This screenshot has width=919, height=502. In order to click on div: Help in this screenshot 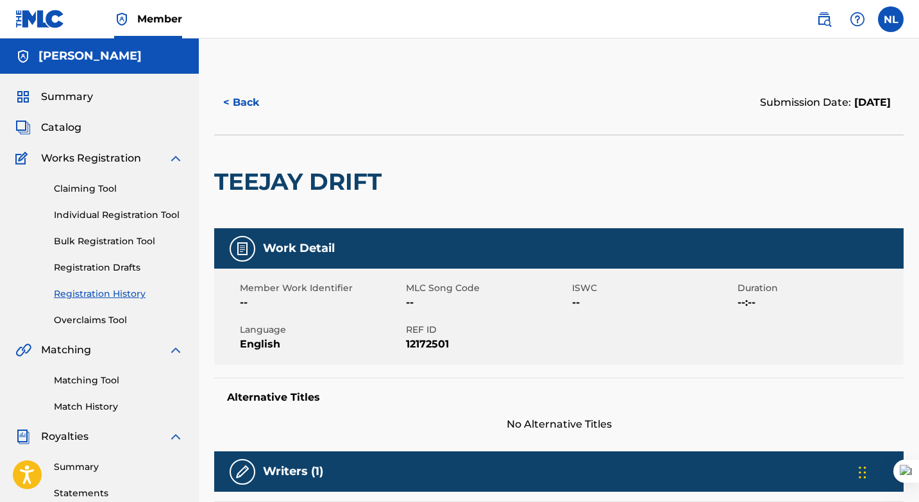, I will do `click(857, 19)`.